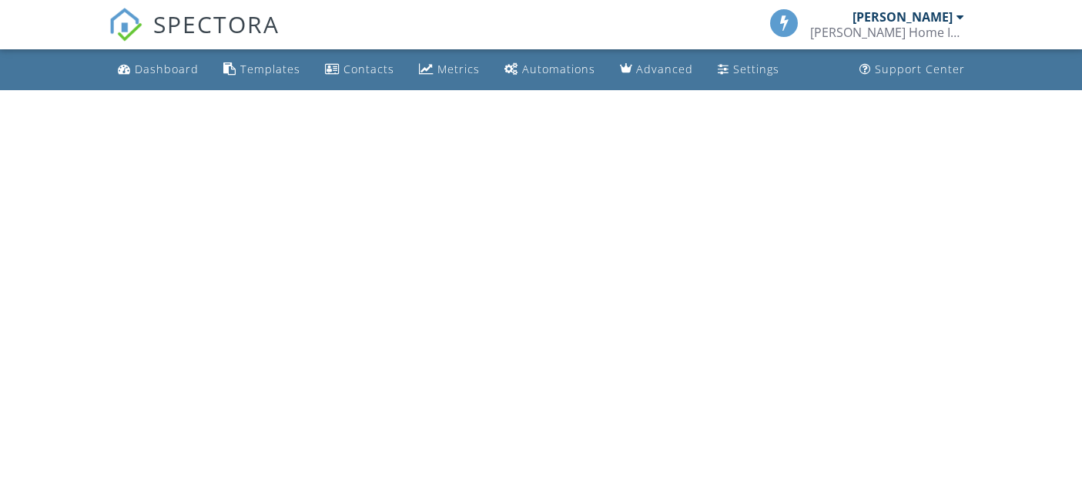 This screenshot has height=501, width=1082. Describe the element at coordinates (216, 24) in the screenshot. I see `span: SPECTORA` at that location.